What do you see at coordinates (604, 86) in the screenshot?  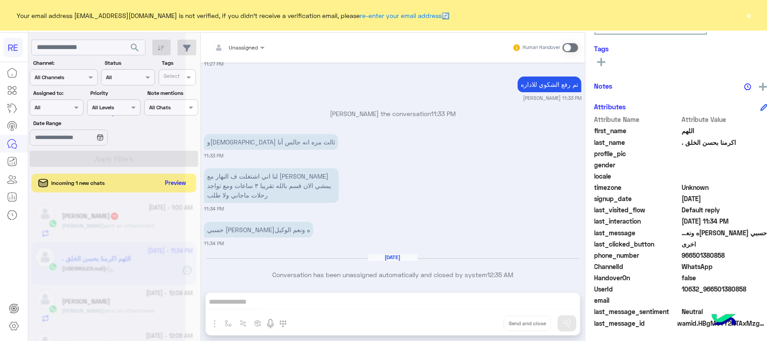 I see `h6: Notes` at bounding box center [604, 86].